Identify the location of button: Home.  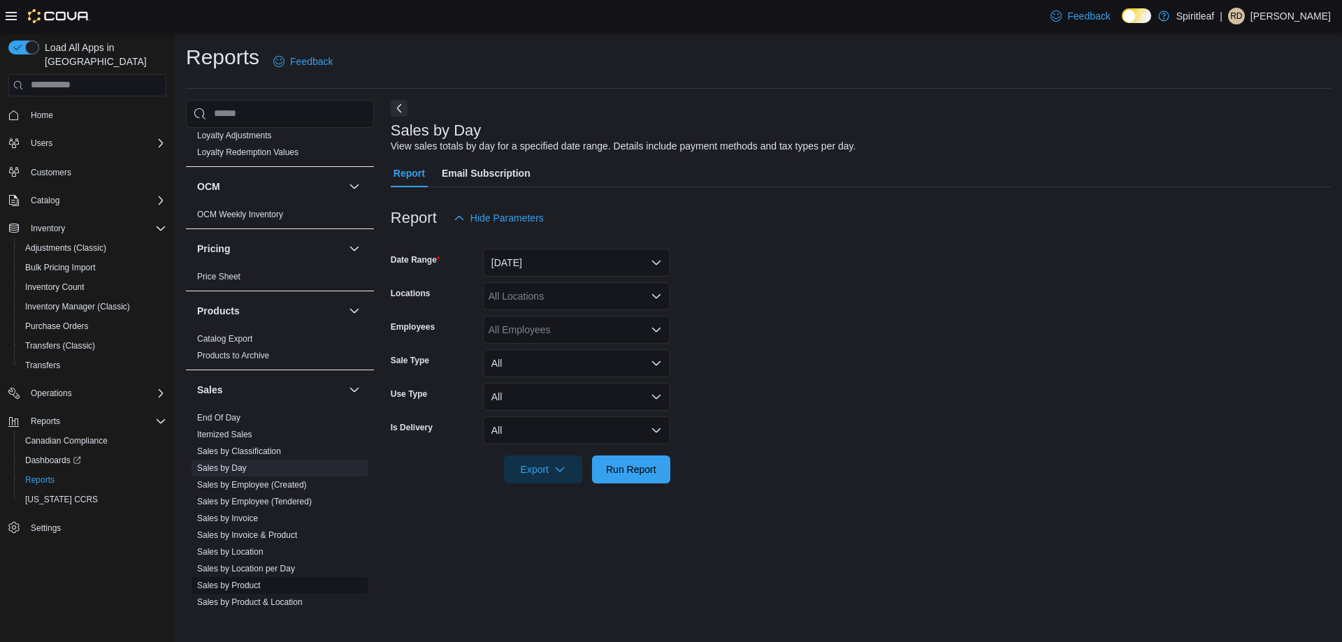
(87, 115).